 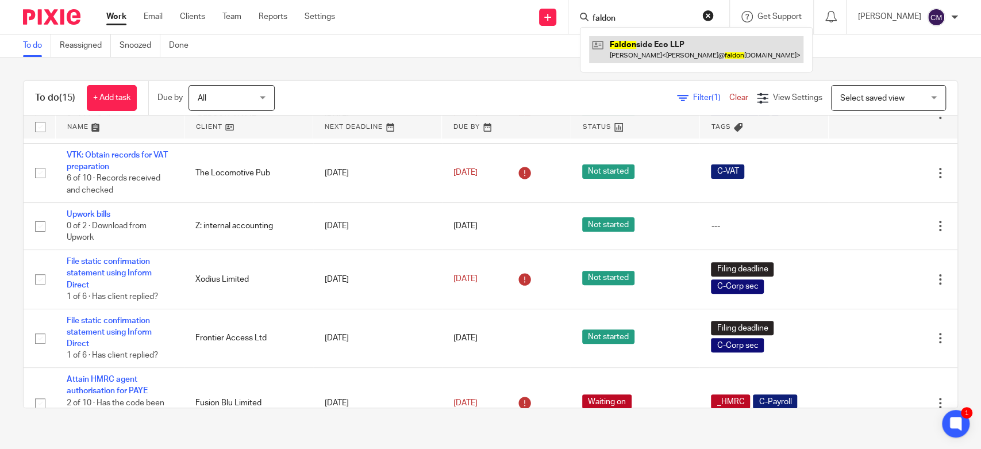 What do you see at coordinates (232, 17) in the screenshot?
I see `a: Team` at bounding box center [232, 17].